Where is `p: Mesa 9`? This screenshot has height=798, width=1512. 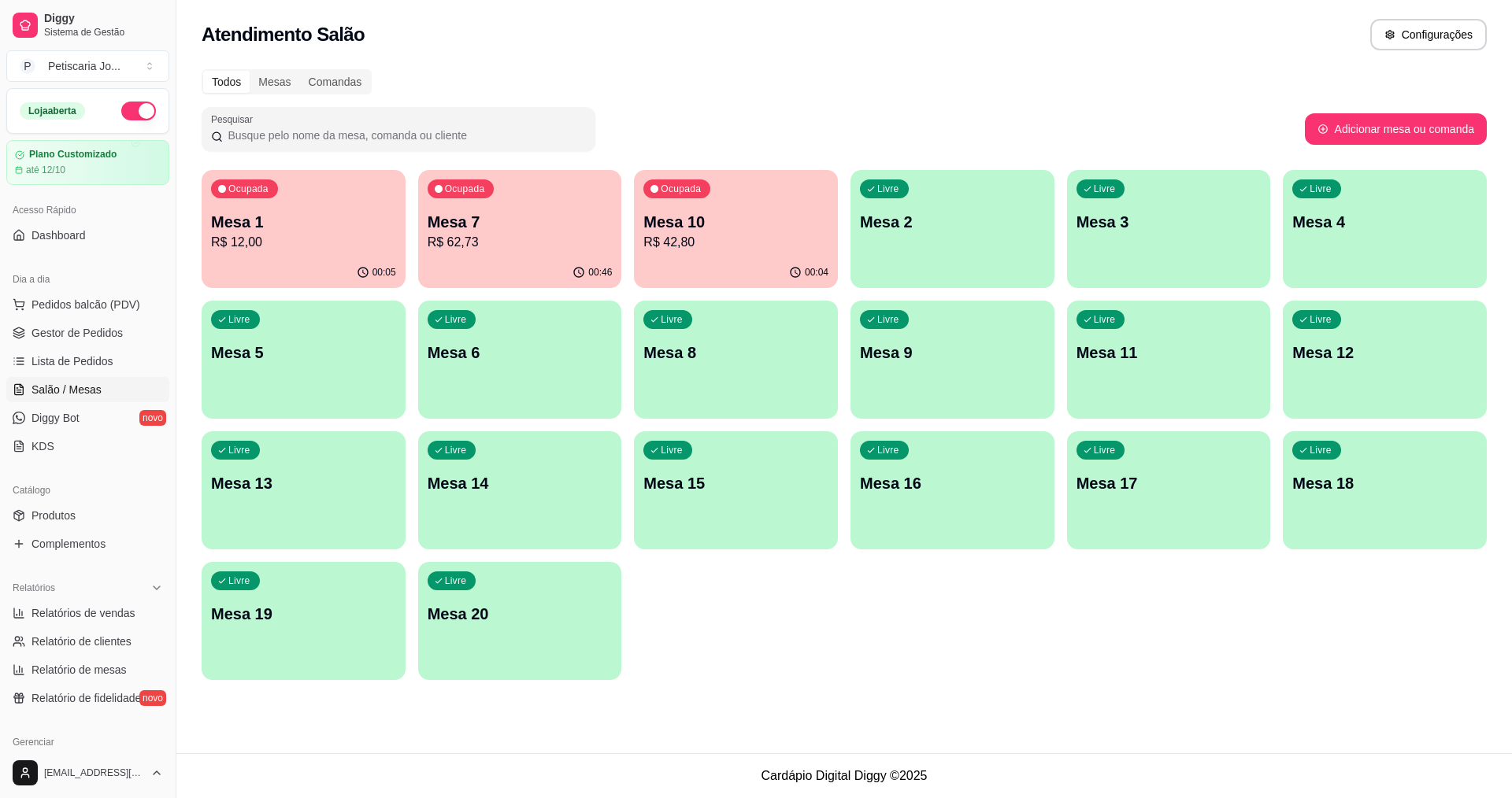 p: Mesa 9 is located at coordinates (952, 353).